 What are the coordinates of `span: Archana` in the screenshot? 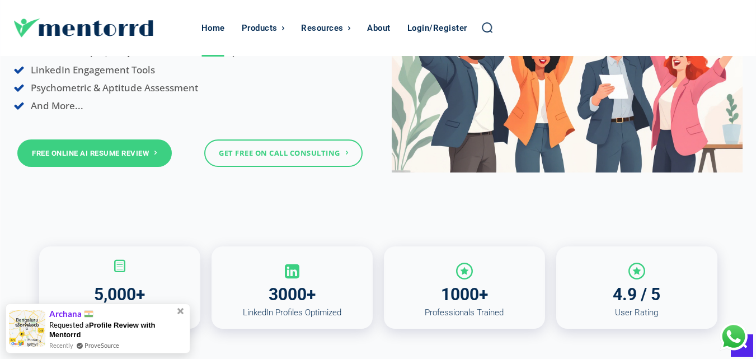 It's located at (71, 314).